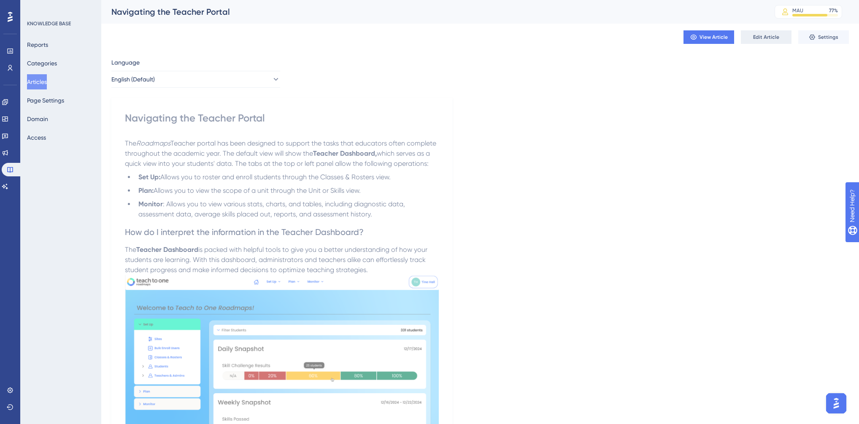  Describe the element at coordinates (36, 7) in the screenshot. I see `span: Need Help?` at that location.